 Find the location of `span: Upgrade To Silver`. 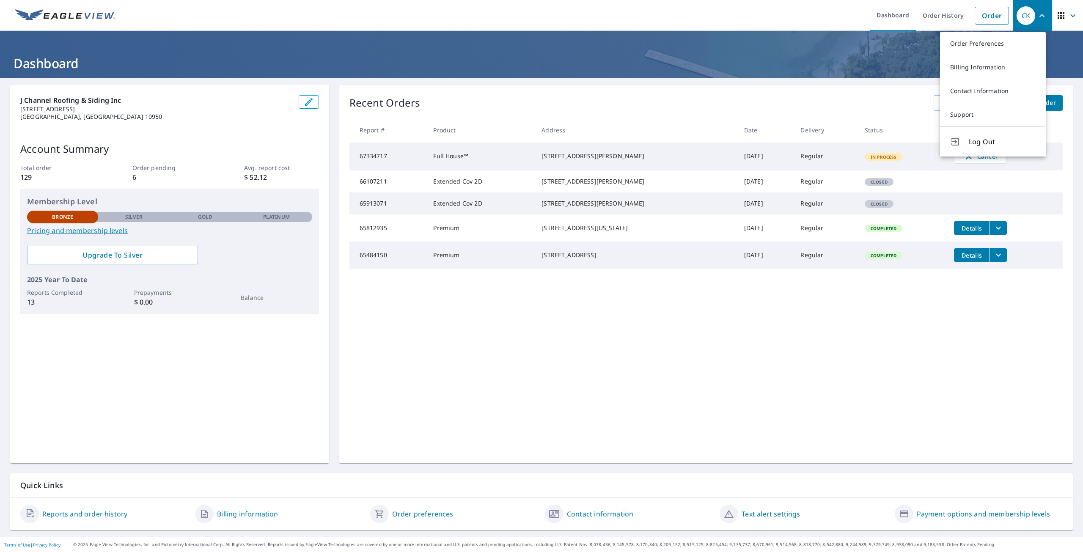

span: Upgrade To Silver is located at coordinates (113, 255).